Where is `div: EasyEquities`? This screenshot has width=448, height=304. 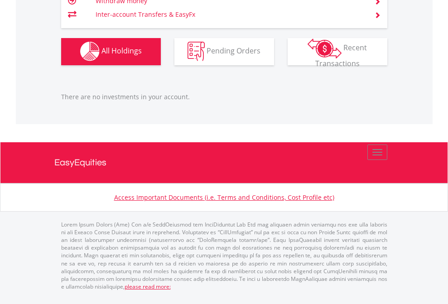
div: EasyEquities is located at coordinates (224, 162).